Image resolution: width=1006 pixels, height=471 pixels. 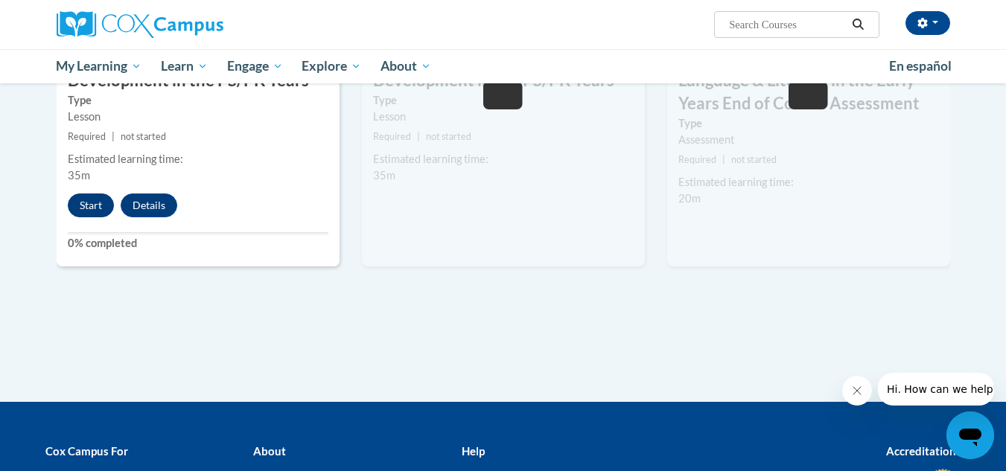 I want to click on b: Cox Campus For, so click(x=86, y=451).